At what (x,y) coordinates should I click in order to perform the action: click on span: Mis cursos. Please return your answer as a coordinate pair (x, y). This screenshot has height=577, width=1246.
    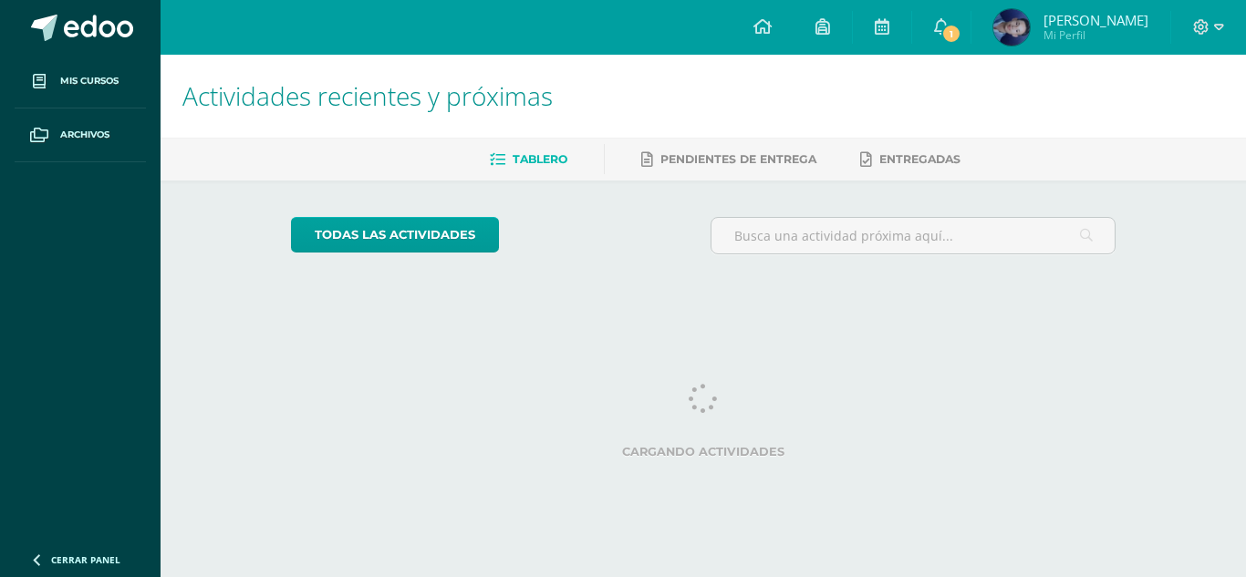
    Looking at the image, I should click on (89, 81).